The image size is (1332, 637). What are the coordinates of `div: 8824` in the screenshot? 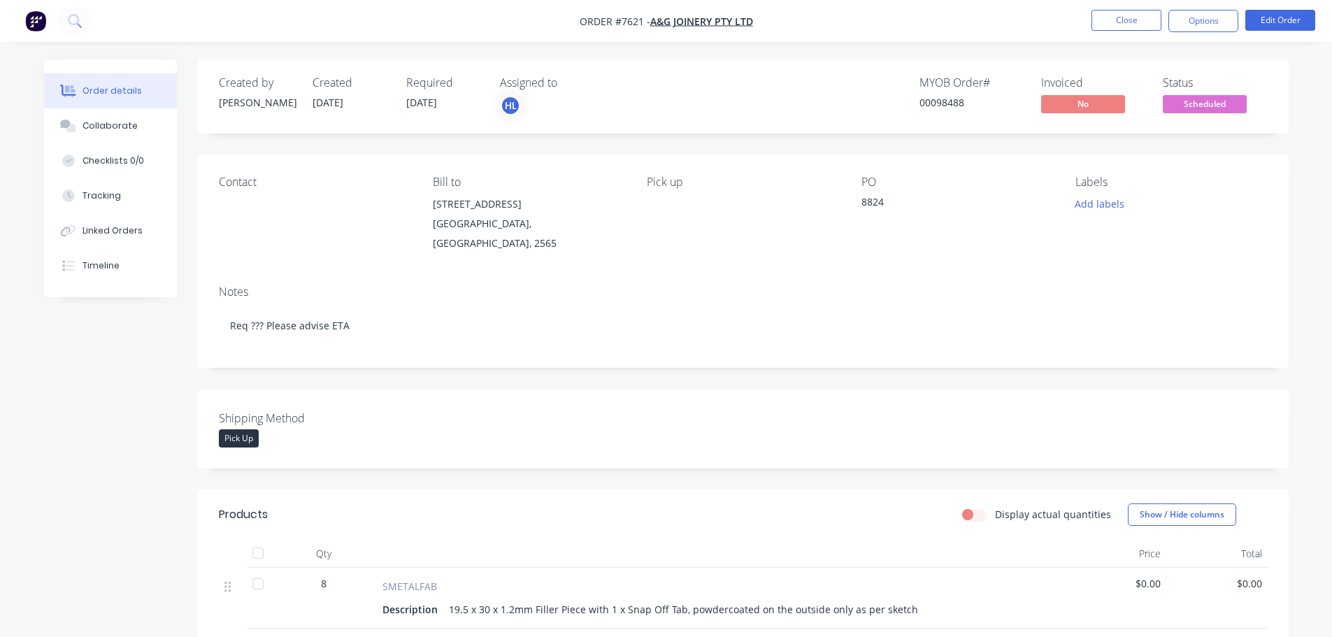 It's located at (949, 204).